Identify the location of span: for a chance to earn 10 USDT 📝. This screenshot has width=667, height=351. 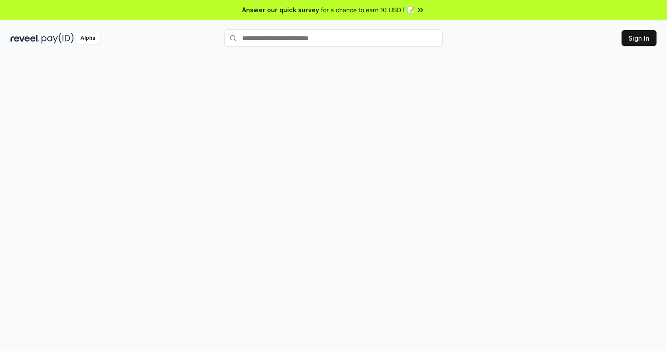
(368, 10).